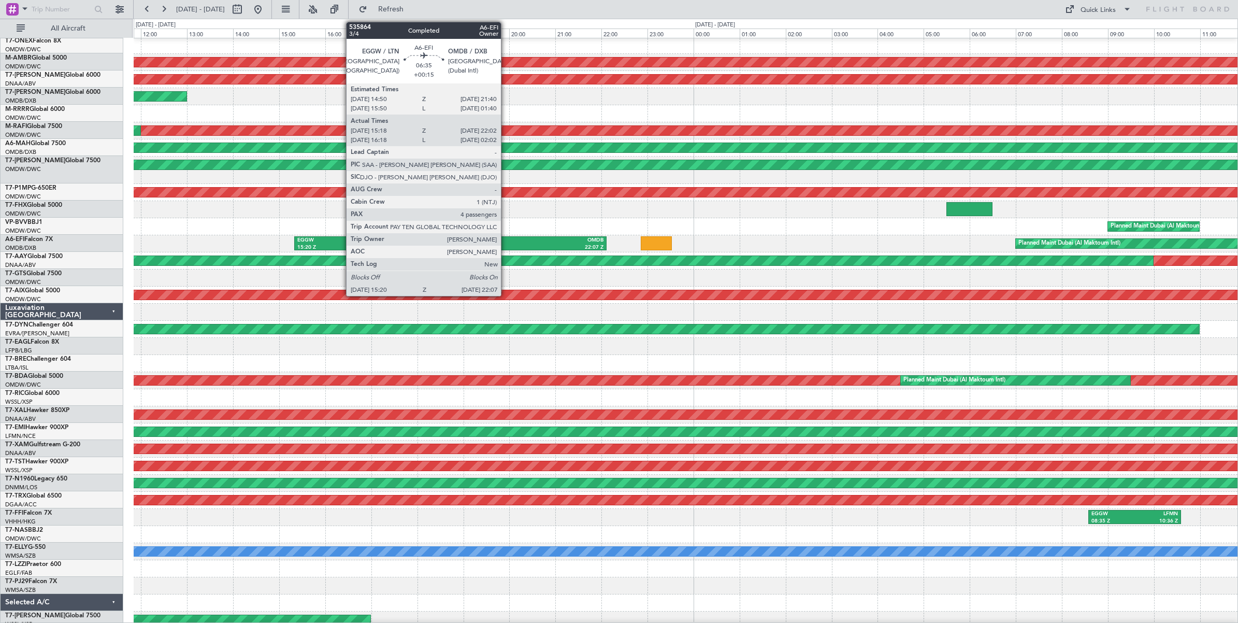  What do you see at coordinates (440, 33) in the screenshot?
I see `div: 18:00` at bounding box center [440, 33].